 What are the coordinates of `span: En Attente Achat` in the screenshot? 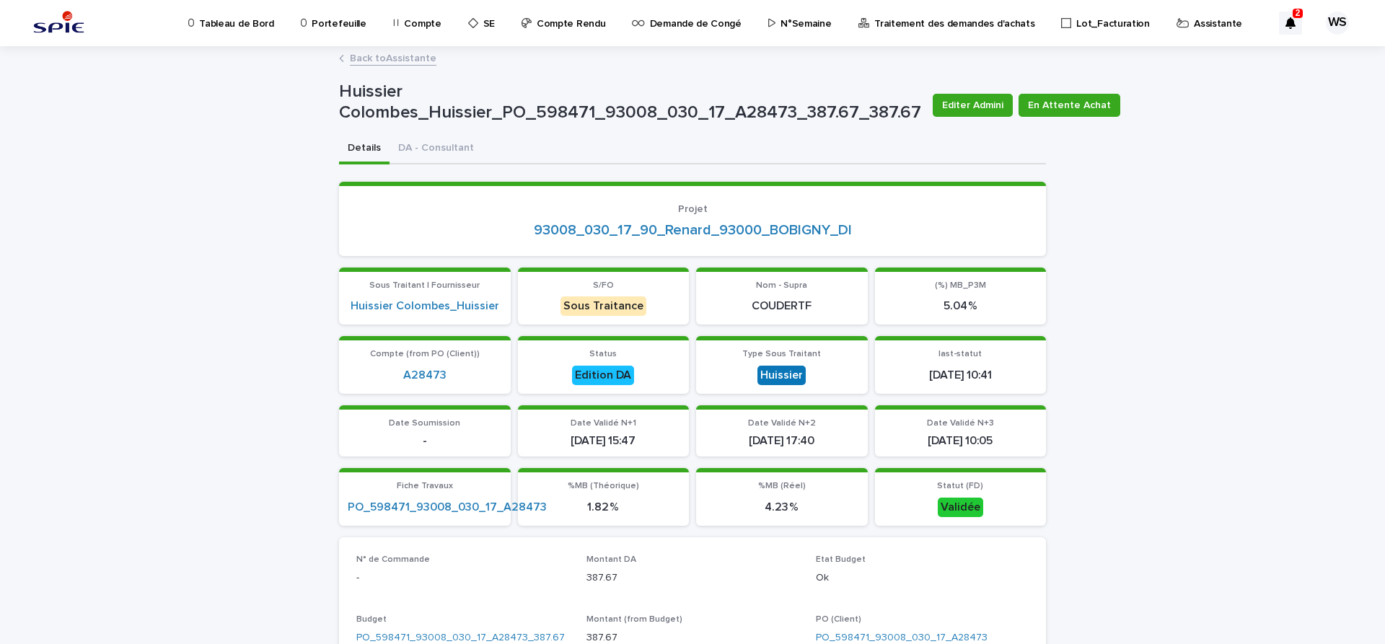 It's located at (1069, 105).